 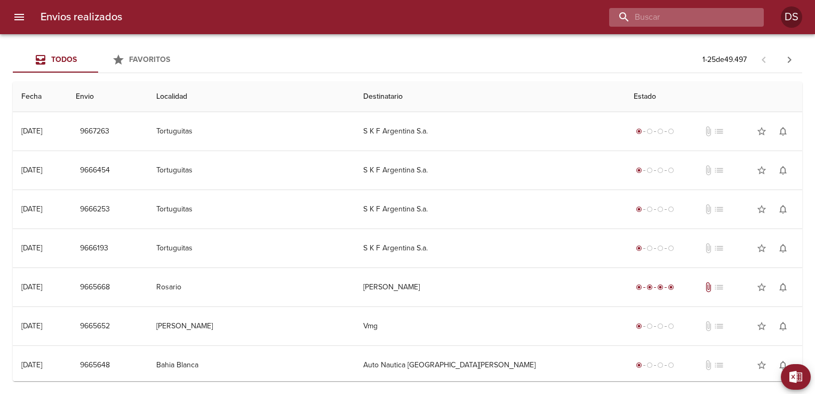 I want to click on span: 9666253, so click(x=95, y=209).